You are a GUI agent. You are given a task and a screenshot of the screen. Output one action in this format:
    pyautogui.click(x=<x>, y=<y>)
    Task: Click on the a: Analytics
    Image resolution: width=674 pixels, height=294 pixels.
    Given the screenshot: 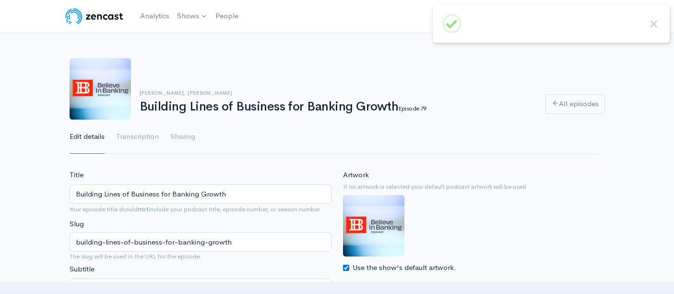 What is the action you would take?
    pyautogui.click(x=154, y=16)
    